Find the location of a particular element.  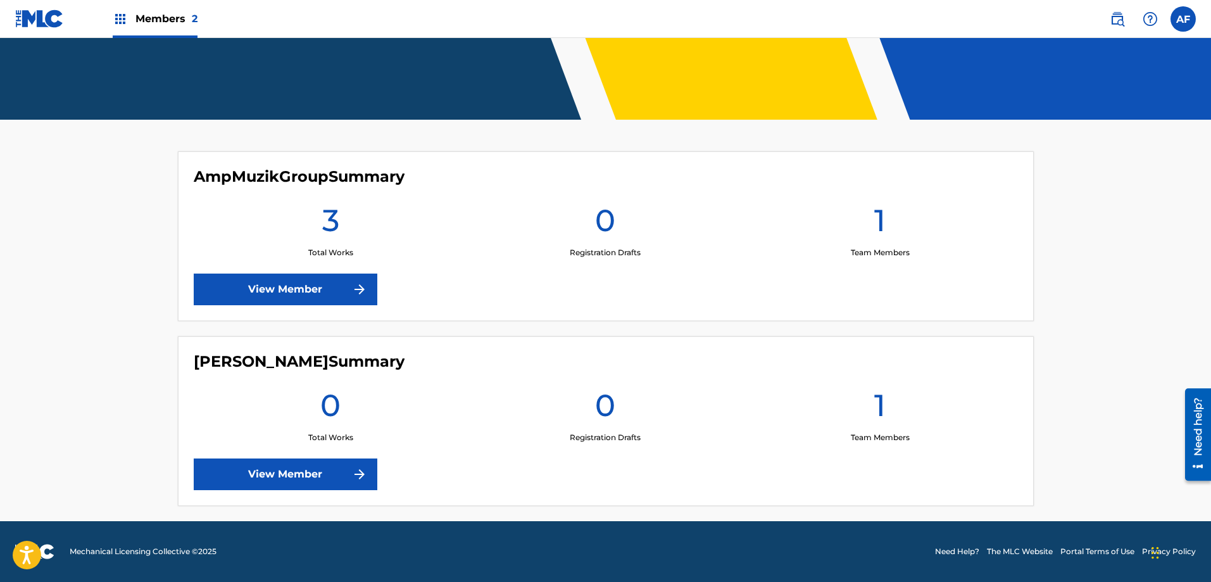

img: help is located at coordinates (1151, 19).